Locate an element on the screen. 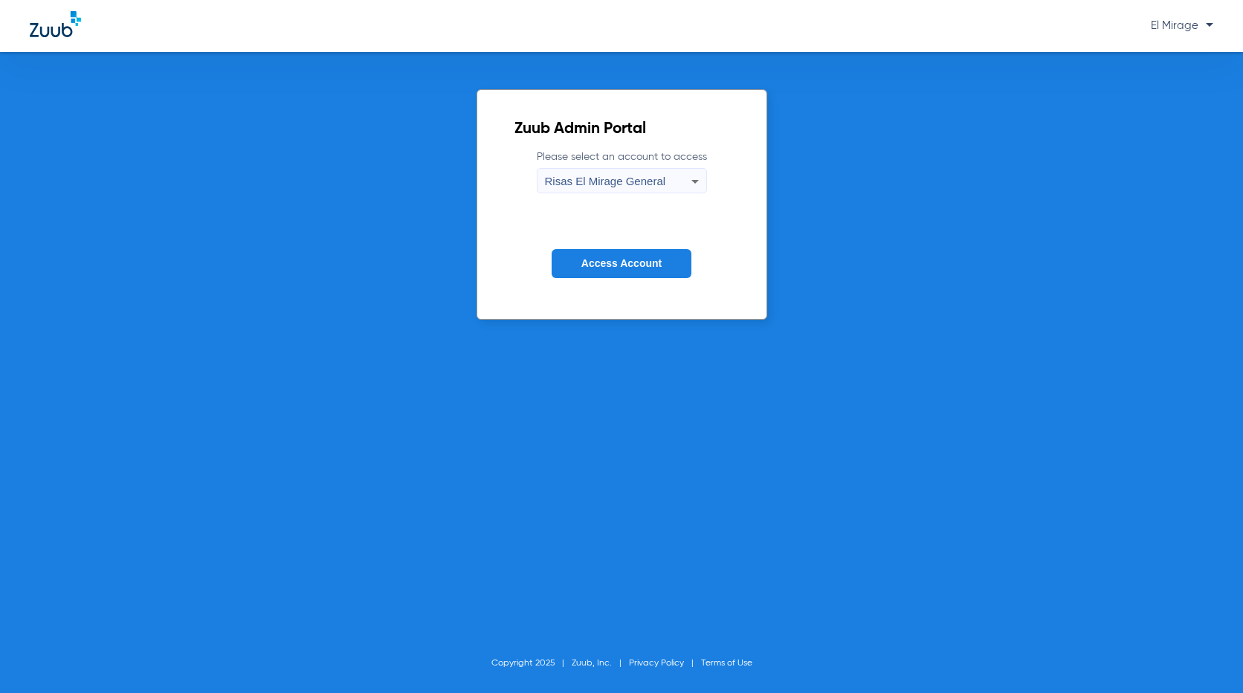  span: Access Account is located at coordinates (622, 263).